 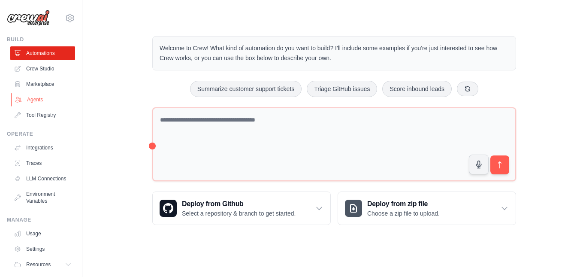 What do you see at coordinates (42, 233) in the screenshot?
I see `a: Usage` at bounding box center [42, 233].